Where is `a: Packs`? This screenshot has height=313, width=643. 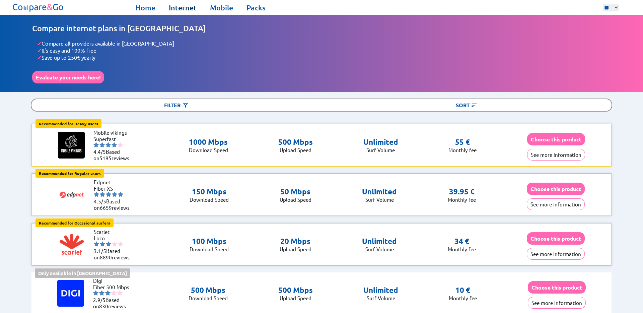 a: Packs is located at coordinates (256, 8).